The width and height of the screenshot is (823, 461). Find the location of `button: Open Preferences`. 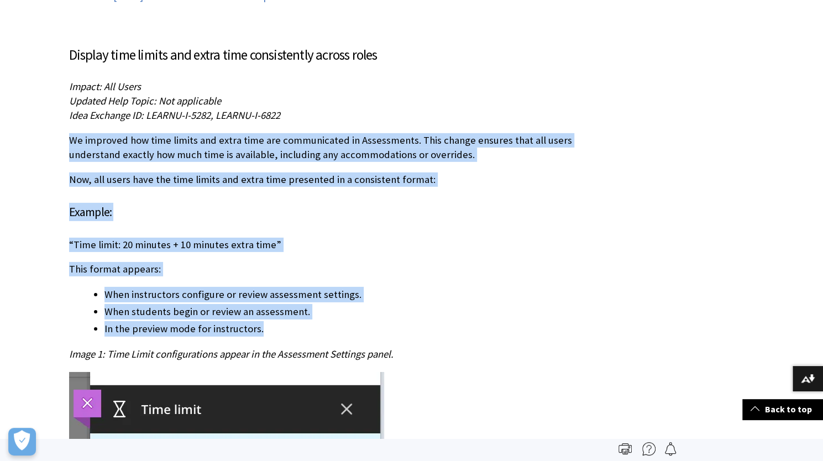

button: Open Preferences is located at coordinates (22, 442).